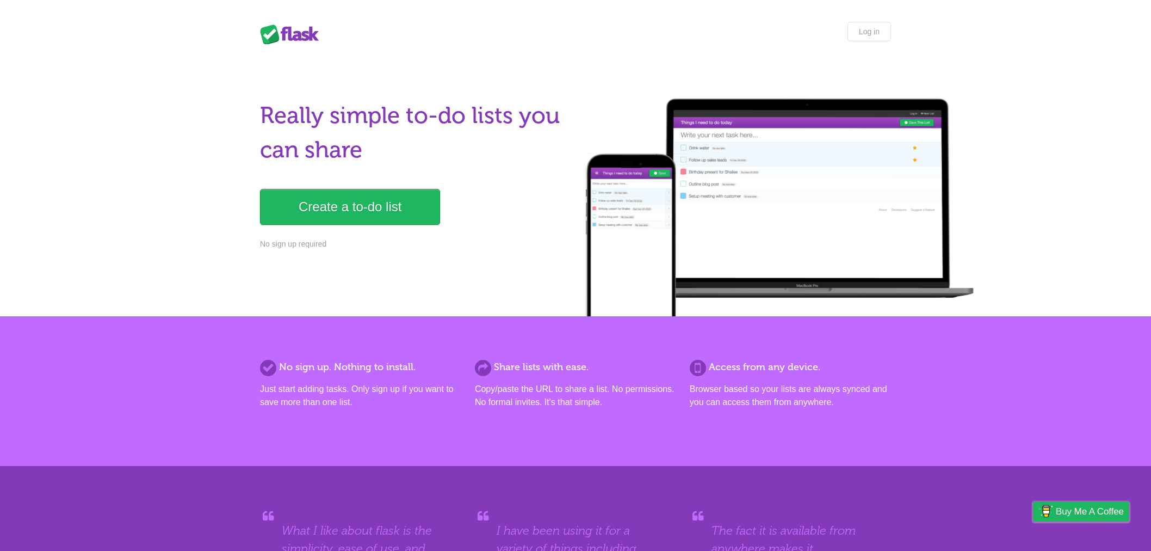  What do you see at coordinates (1046, 511) in the screenshot?
I see `img: Buy me a coffee` at bounding box center [1046, 511].